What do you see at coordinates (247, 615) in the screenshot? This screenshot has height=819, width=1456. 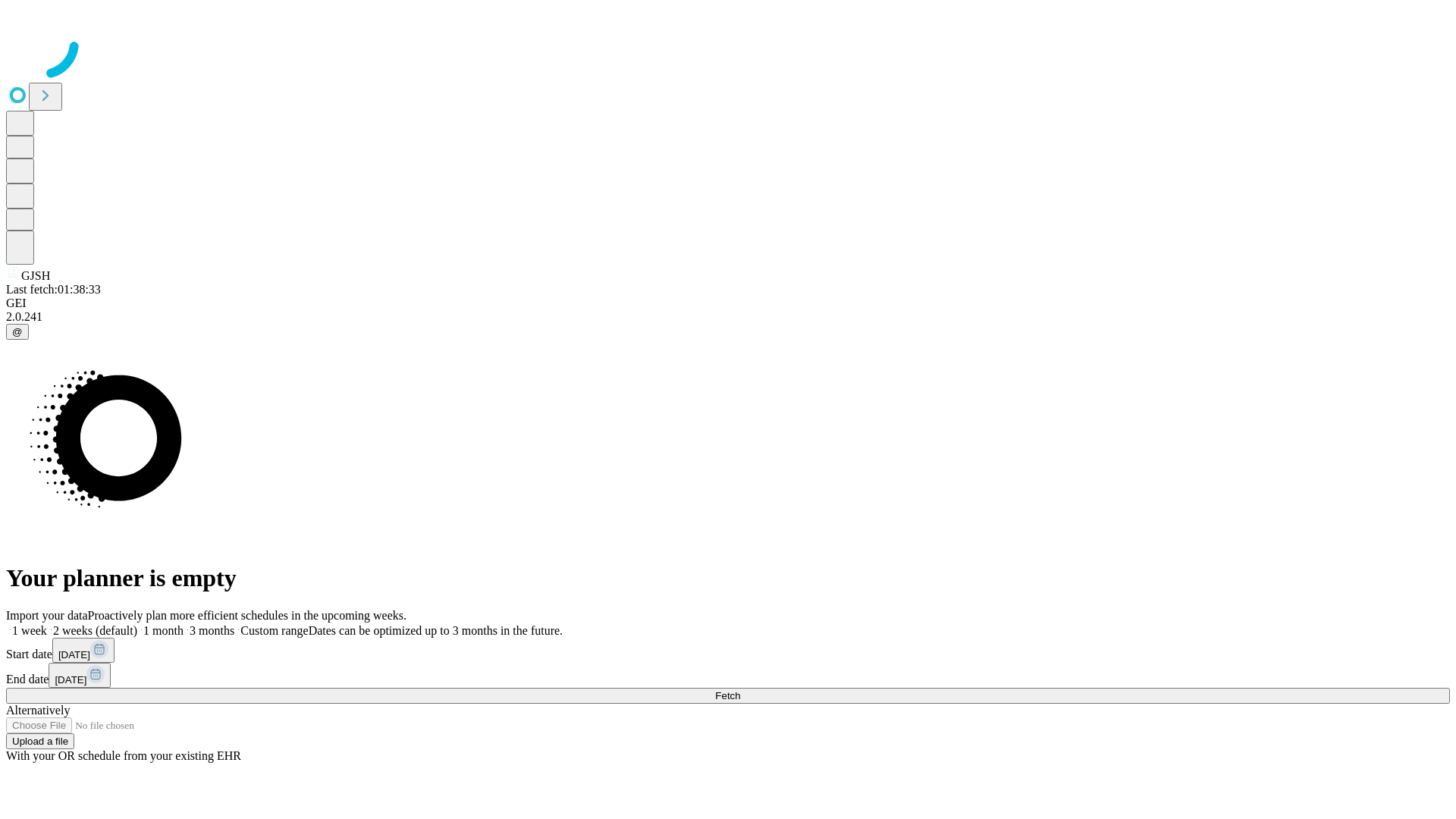 I see `span: Proactively plan more efficient schedules in the upcoming weeks.` at bounding box center [247, 615].